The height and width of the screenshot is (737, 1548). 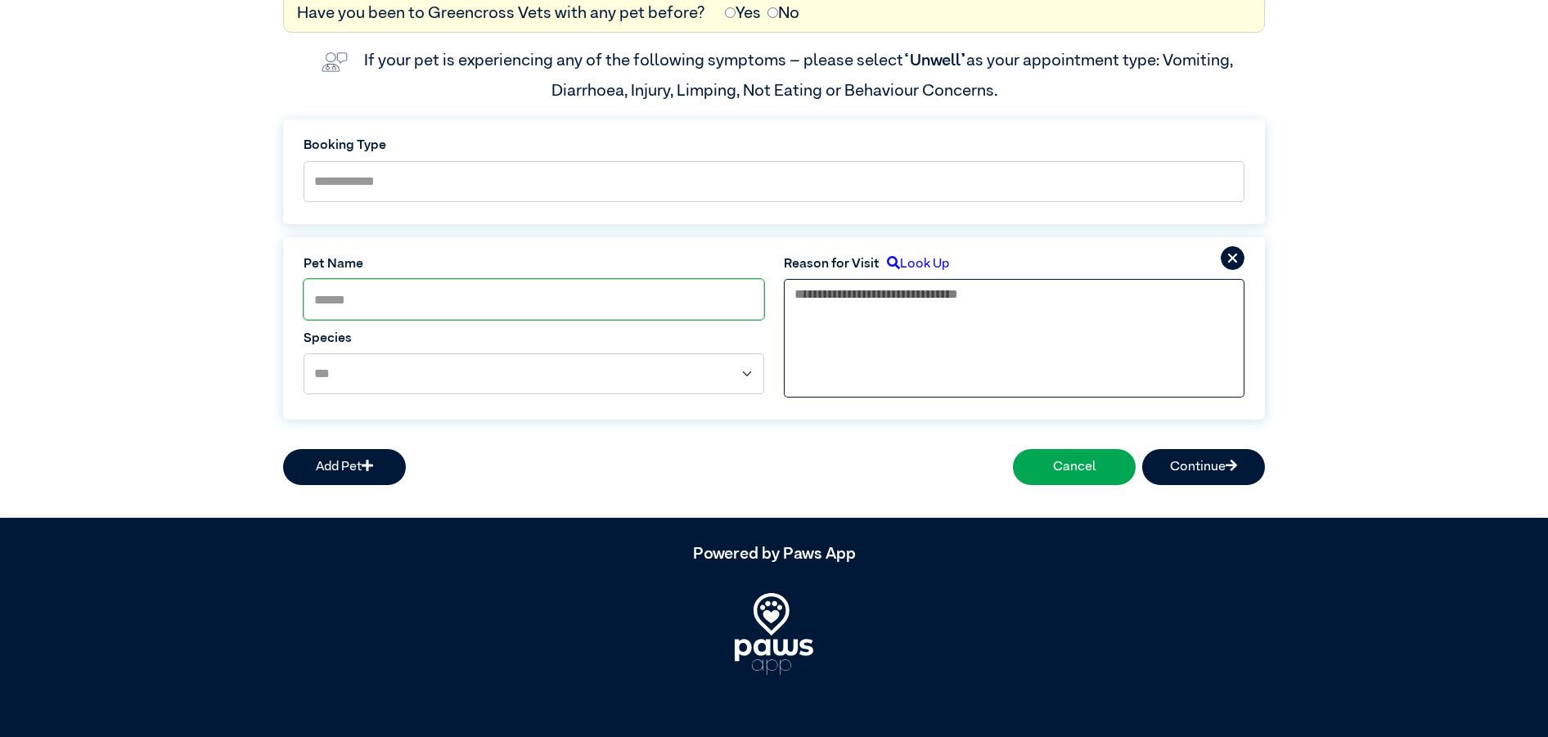 I want to click on button: Continue, so click(x=1204, y=467).